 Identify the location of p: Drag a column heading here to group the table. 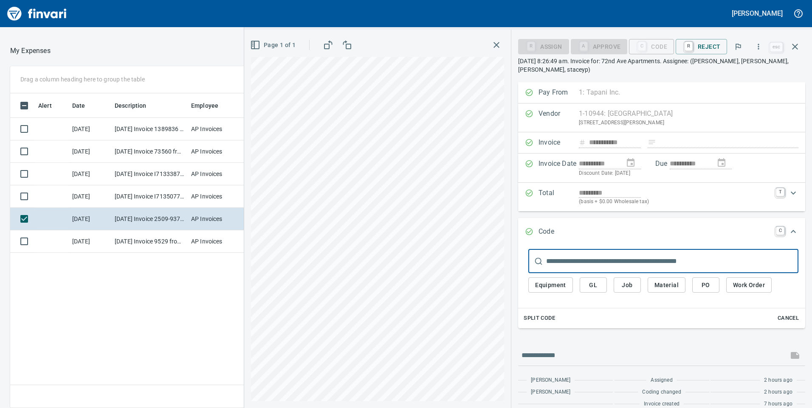
(82, 79).